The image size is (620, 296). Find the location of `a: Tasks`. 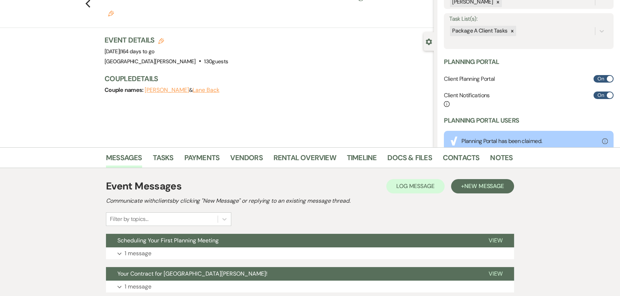

a: Tasks is located at coordinates (163, 160).